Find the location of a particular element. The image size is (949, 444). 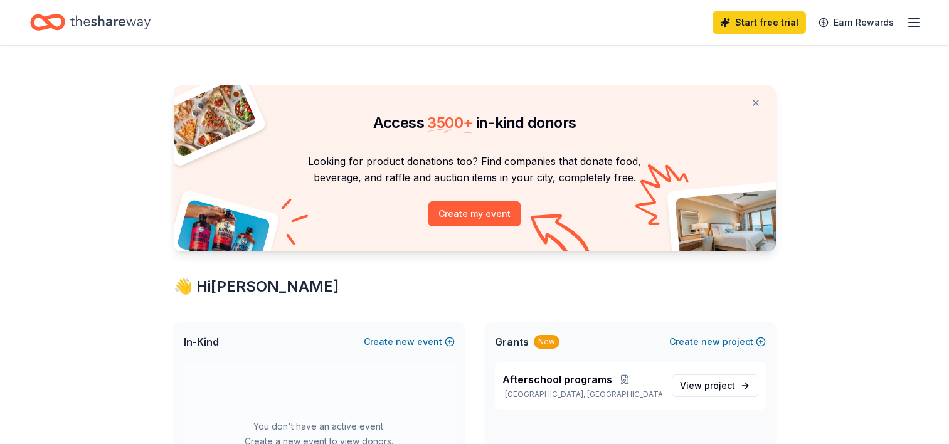

img: Curvy arrow is located at coordinates (562, 237).